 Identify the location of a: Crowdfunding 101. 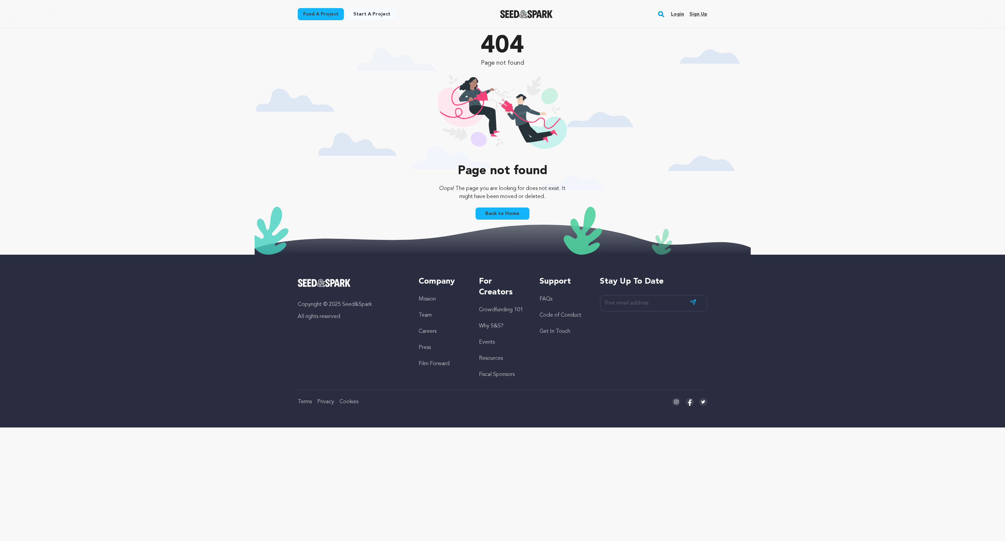
(501, 310).